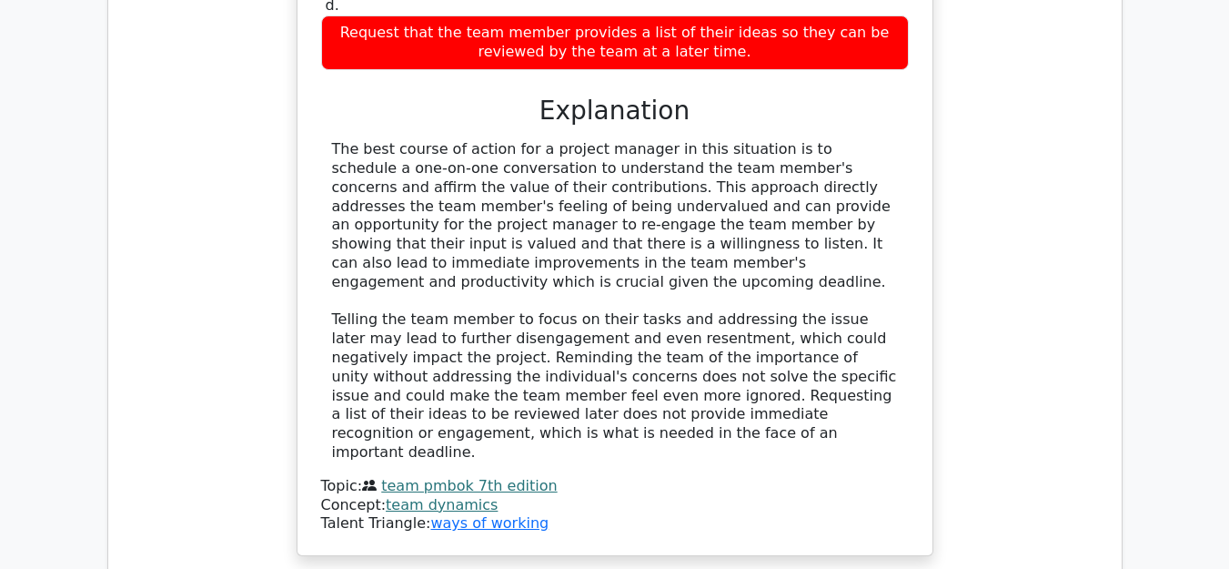 Image resolution: width=1229 pixels, height=569 pixels. I want to click on a: ways of working, so click(489, 522).